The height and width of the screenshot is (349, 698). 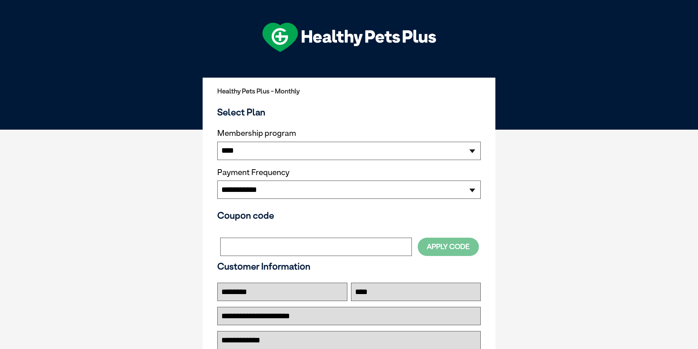 What do you see at coordinates (349, 37) in the screenshot?
I see `img: hpp-logo-landscape-green-white.png` at bounding box center [349, 37].